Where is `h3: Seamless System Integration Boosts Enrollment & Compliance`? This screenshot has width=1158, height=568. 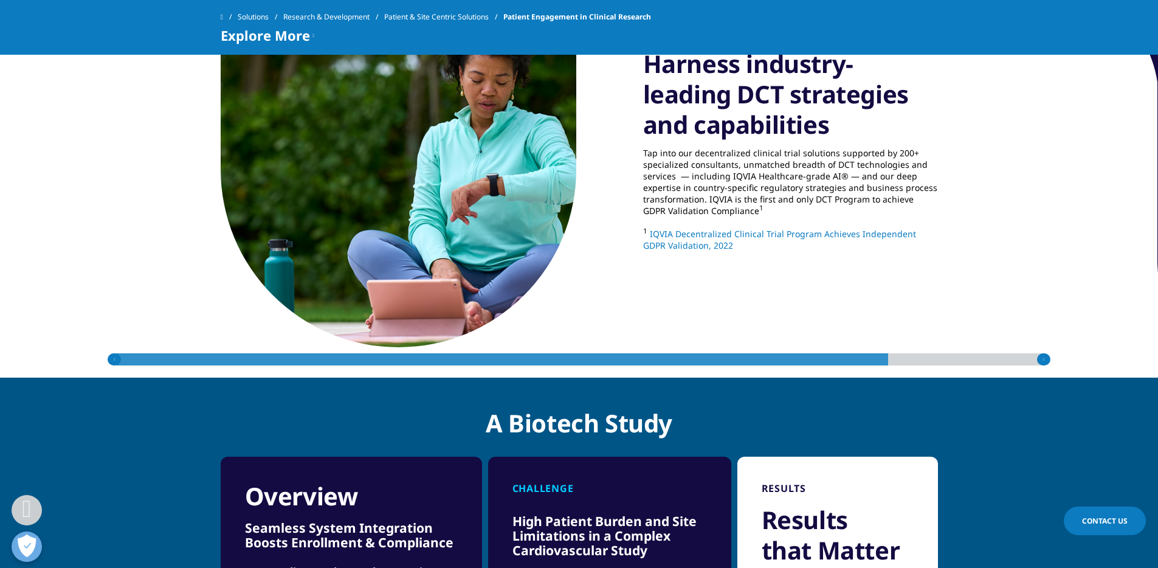
h3: Seamless System Integration Boosts Enrollment & Compliance is located at coordinates (351, 535).